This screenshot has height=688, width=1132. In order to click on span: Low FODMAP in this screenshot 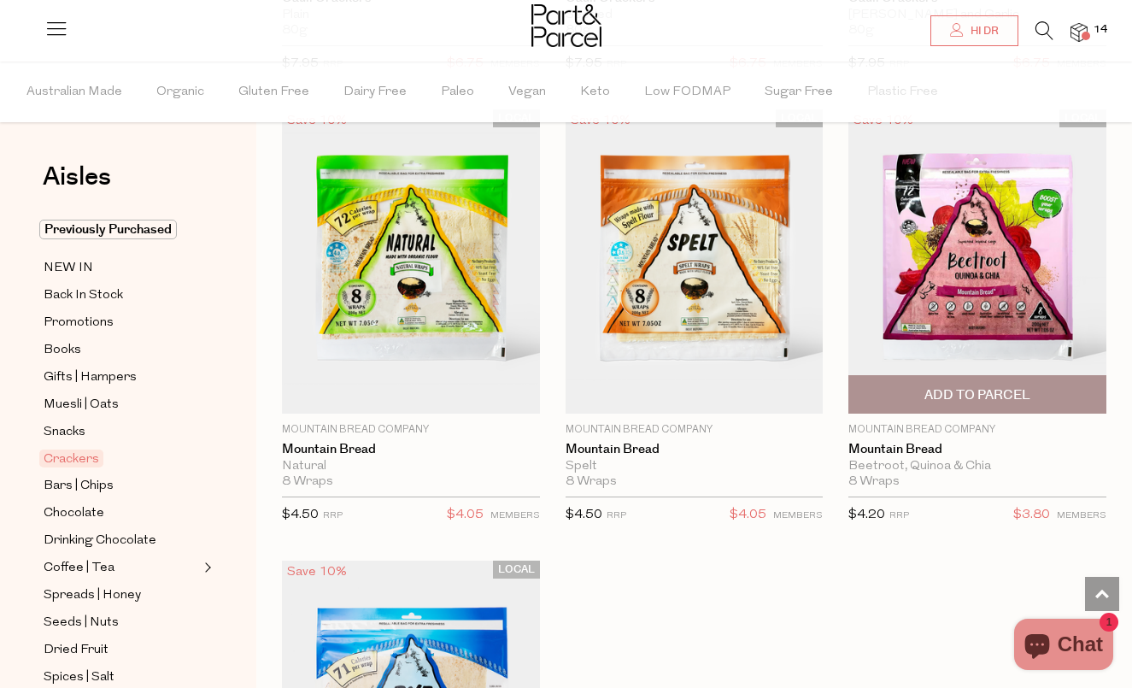, I will do `click(687, 92)`.